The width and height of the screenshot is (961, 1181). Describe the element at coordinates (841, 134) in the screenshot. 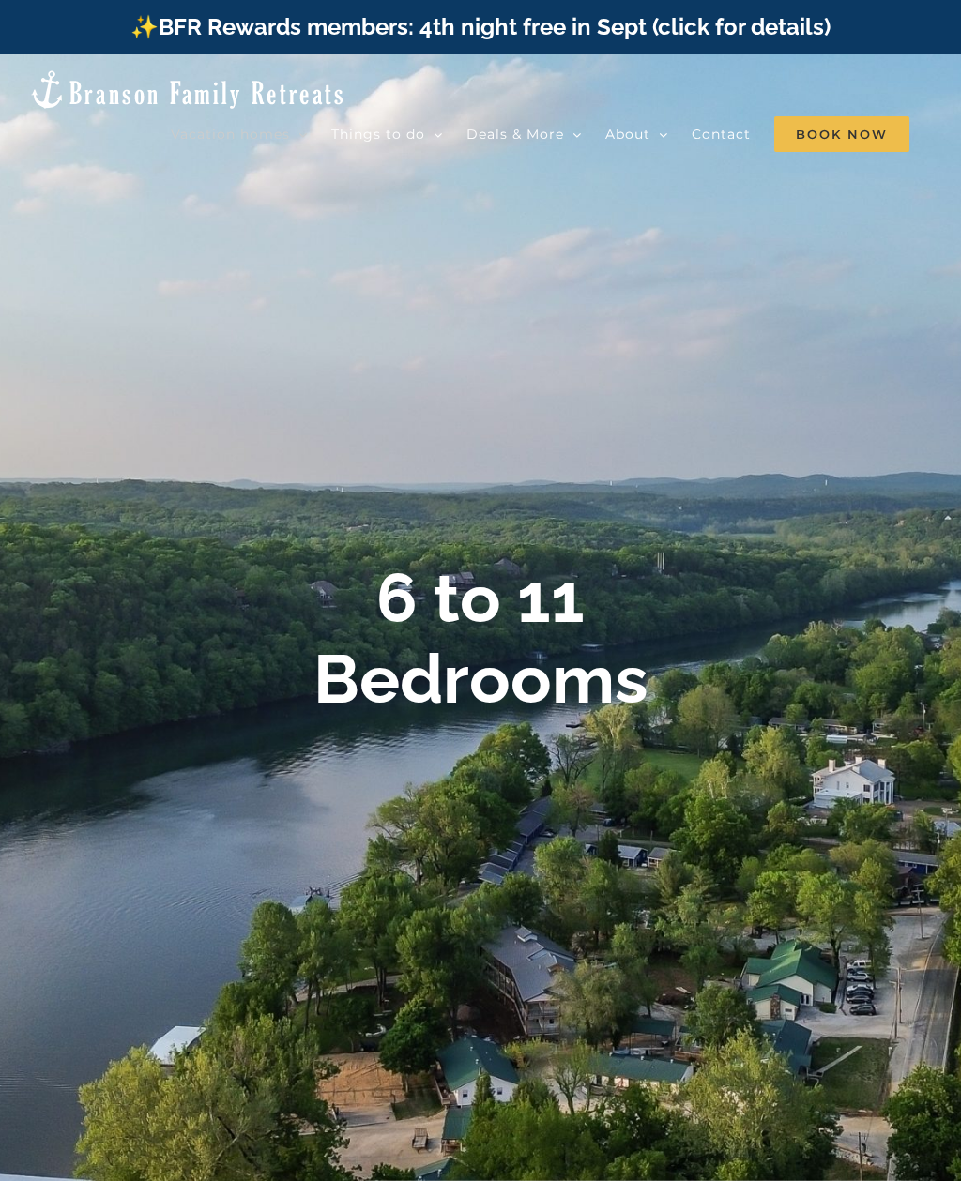

I see `span: Book Now` at that location.